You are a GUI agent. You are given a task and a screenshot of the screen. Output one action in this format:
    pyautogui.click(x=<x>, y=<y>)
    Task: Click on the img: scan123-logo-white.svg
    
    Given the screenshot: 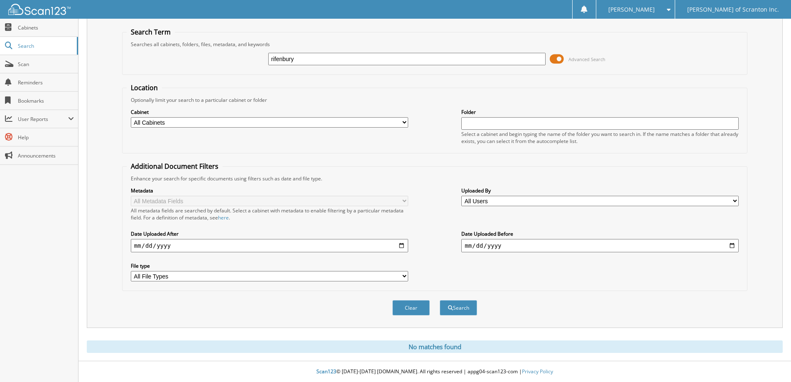 What is the action you would take?
    pyautogui.click(x=39, y=9)
    